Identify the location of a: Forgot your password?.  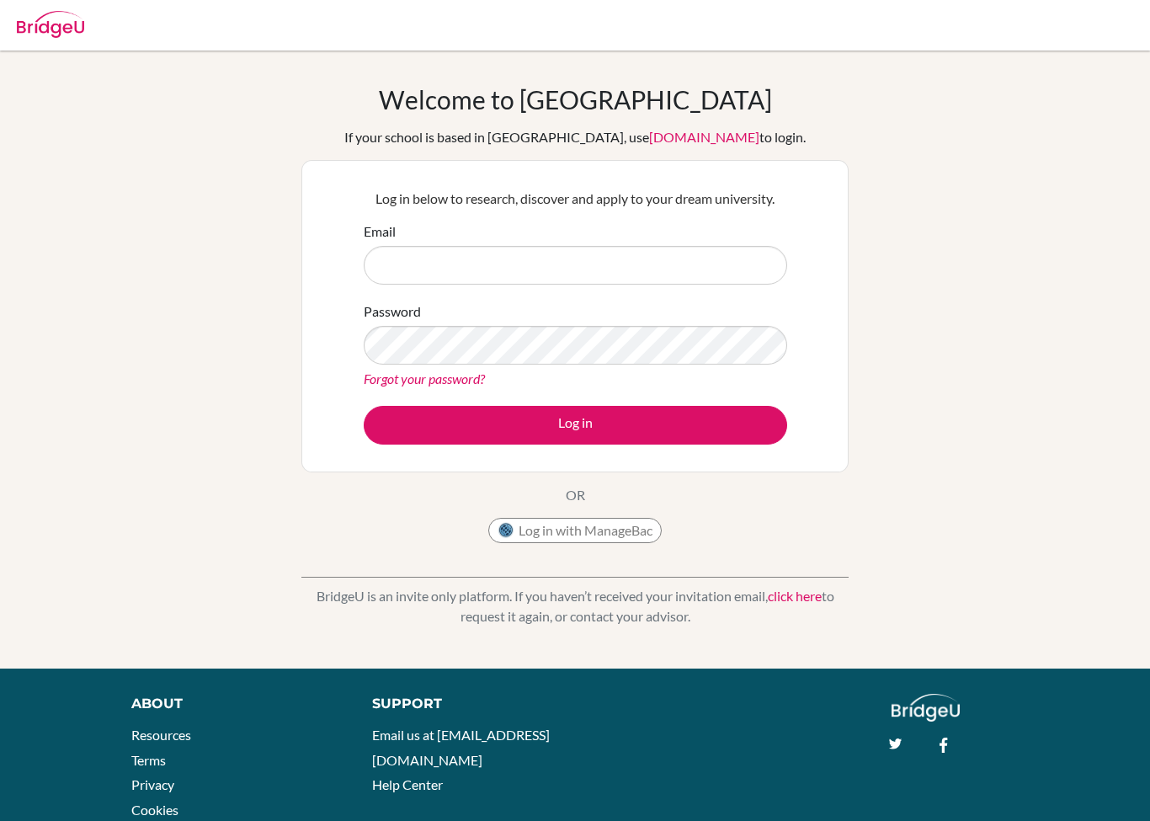
(424, 378).